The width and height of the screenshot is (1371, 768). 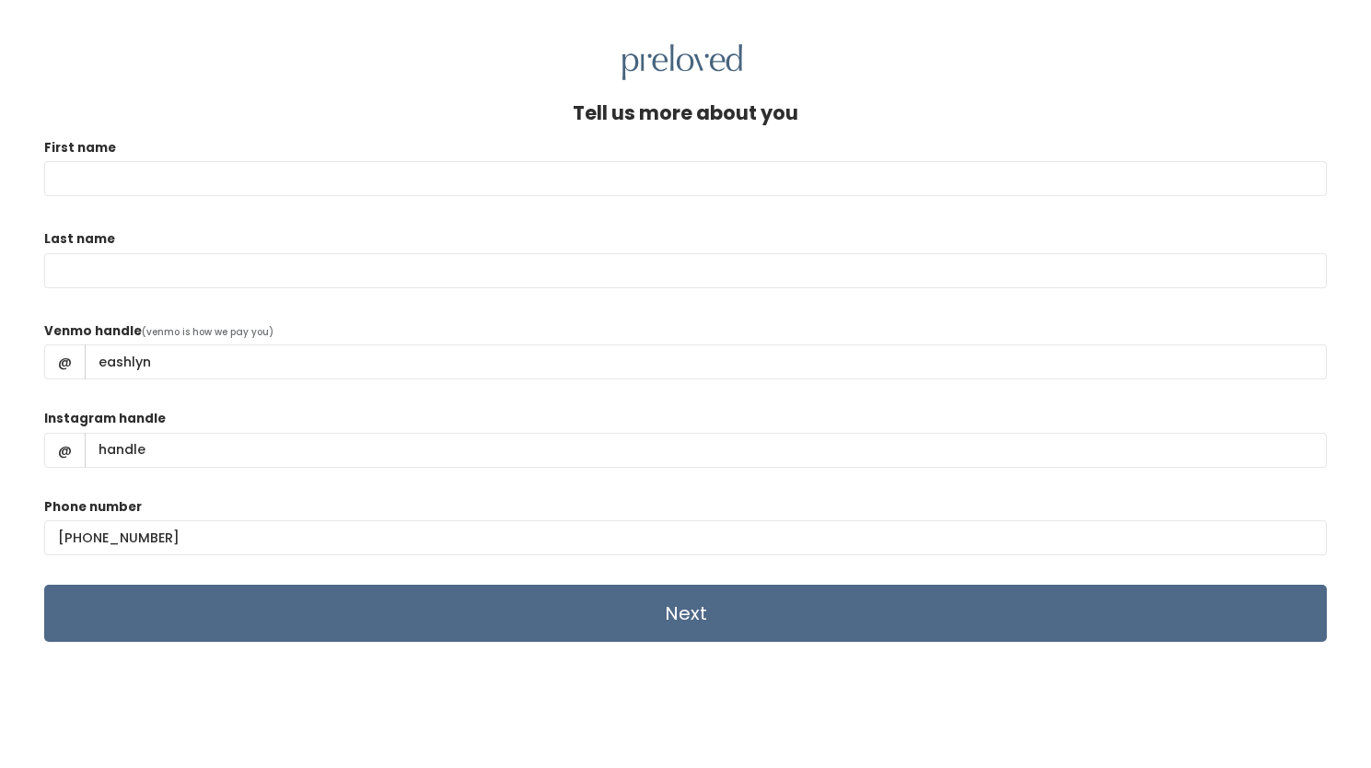 I want to click on label: Last name, so click(x=79, y=239).